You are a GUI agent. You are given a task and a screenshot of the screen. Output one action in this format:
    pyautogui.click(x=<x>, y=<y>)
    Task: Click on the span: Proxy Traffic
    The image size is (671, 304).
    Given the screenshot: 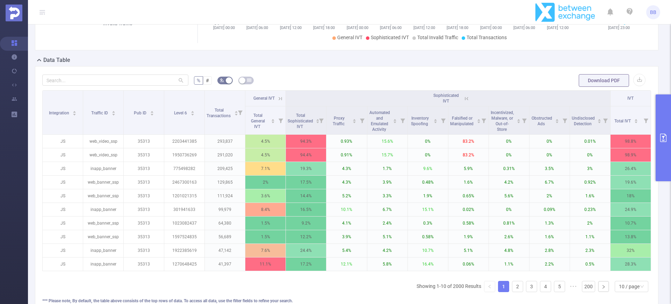 What is the action you would take?
    pyautogui.click(x=339, y=121)
    